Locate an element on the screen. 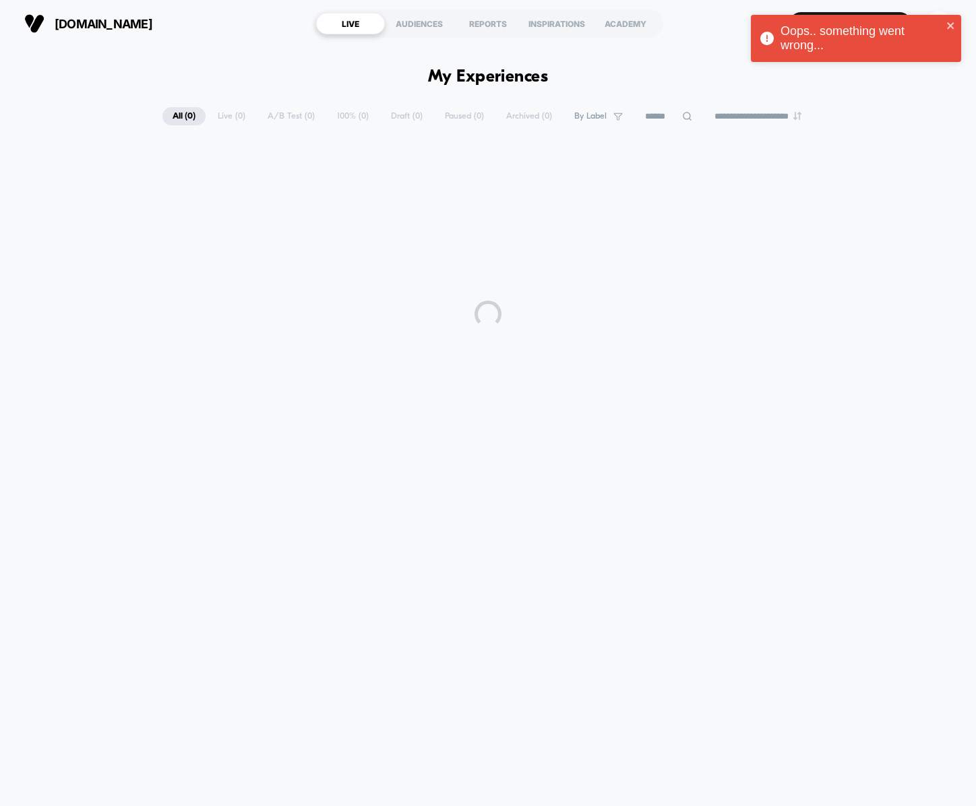 The height and width of the screenshot is (806, 976). div: LIVE is located at coordinates (350, 24).